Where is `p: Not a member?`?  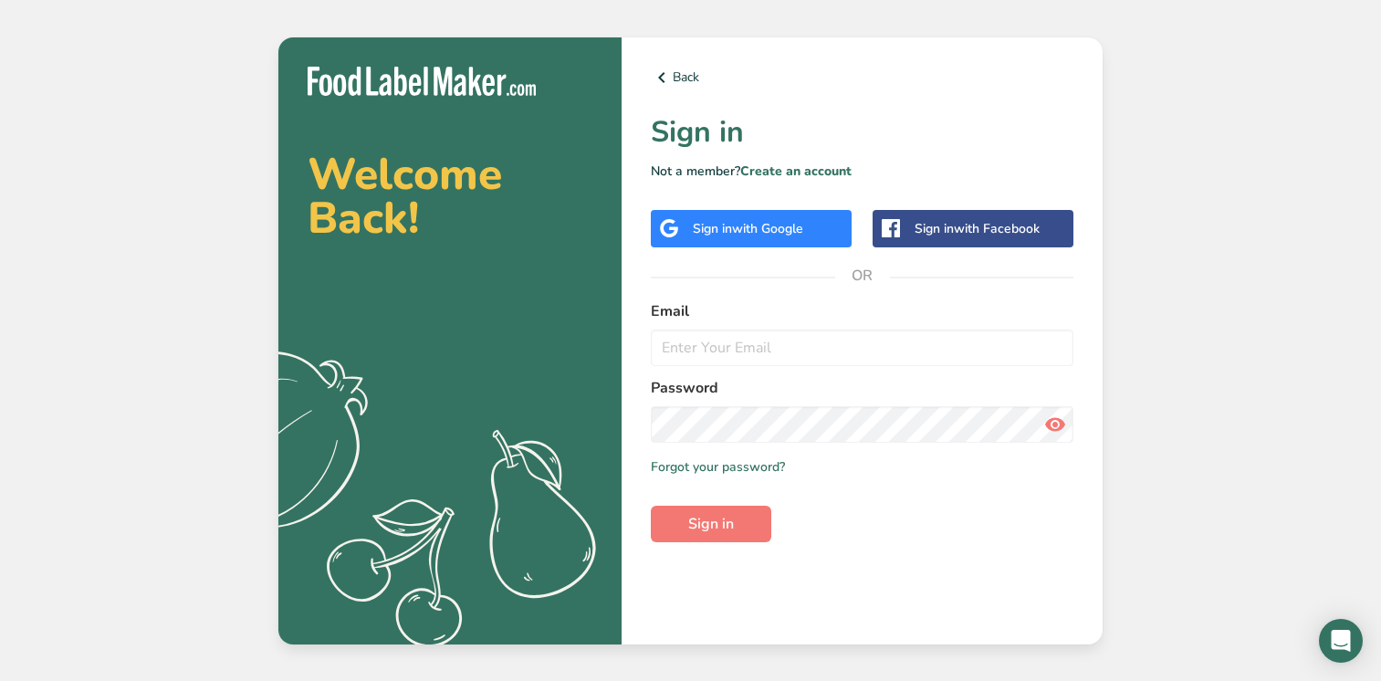
p: Not a member? is located at coordinates (861, 171).